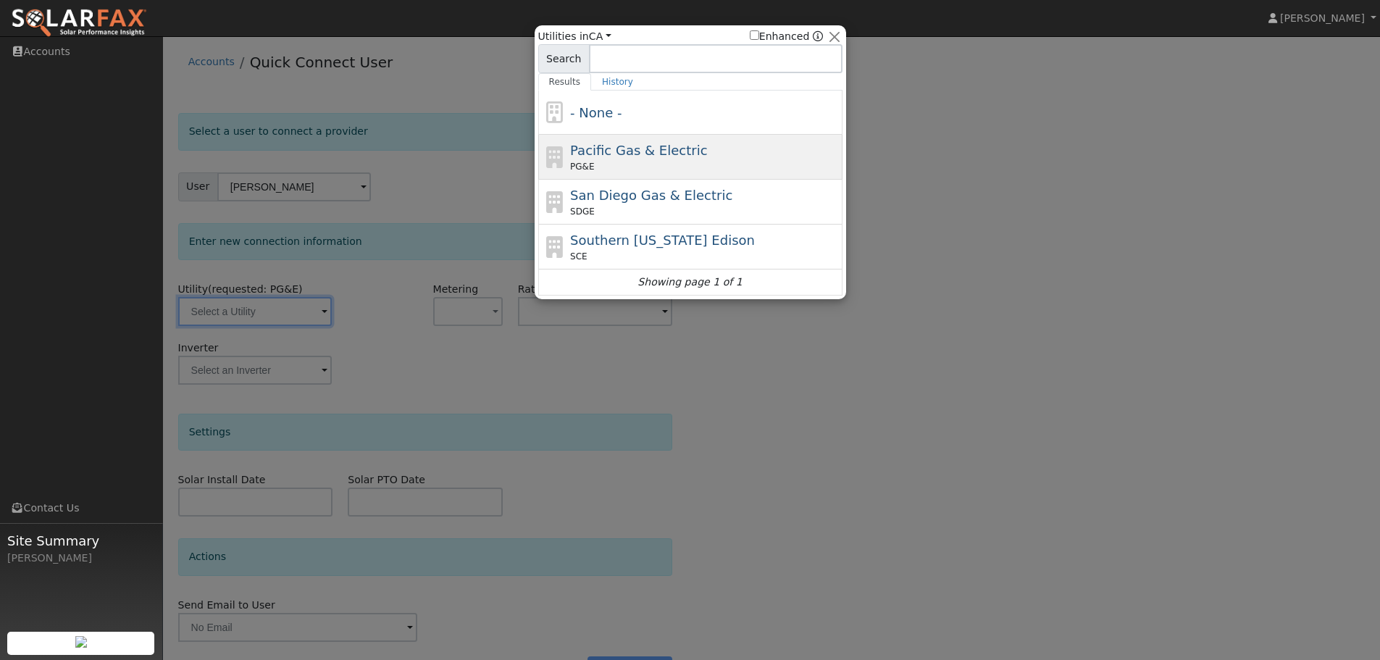 The width and height of the screenshot is (1380, 660). What do you see at coordinates (651, 195) in the screenshot?
I see `span: San Diego Gas & Electric` at bounding box center [651, 195].